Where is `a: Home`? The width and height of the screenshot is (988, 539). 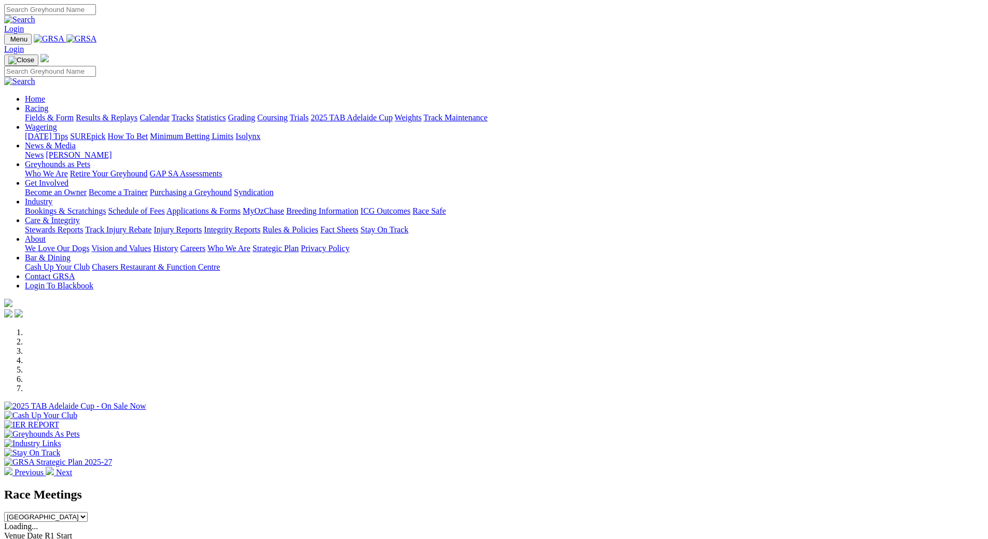 a: Home is located at coordinates (35, 99).